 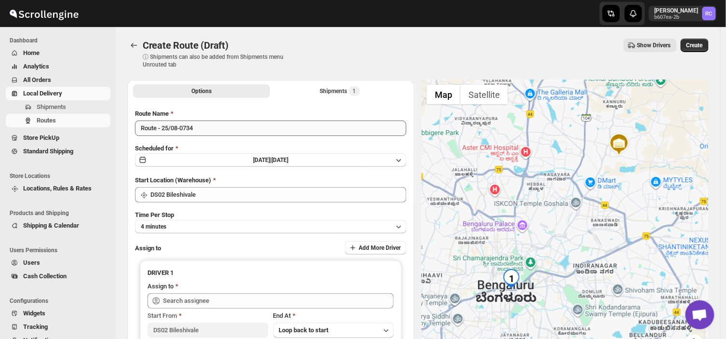 What do you see at coordinates (58, 80) in the screenshot?
I see `button: All Orders` at bounding box center [58, 80].